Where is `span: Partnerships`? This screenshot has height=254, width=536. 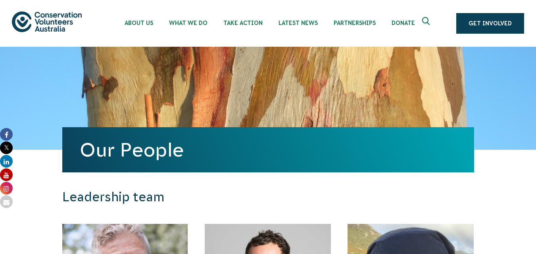
span: Partnerships is located at coordinates (354, 23).